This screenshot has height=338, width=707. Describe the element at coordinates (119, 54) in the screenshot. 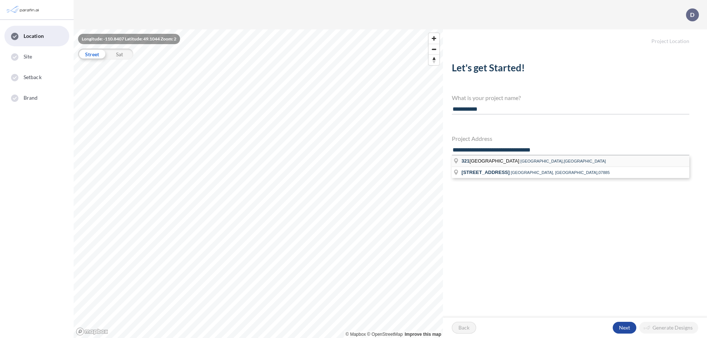

I see `div: Sat` at that location.